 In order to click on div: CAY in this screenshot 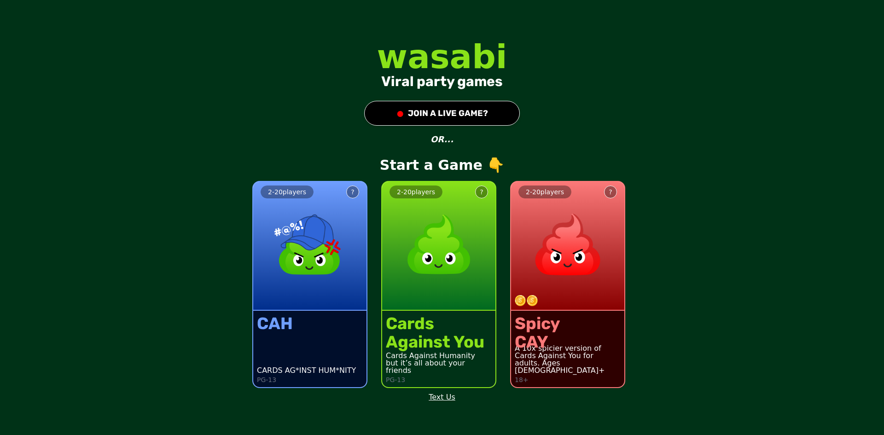, I will do `click(537, 342)`.